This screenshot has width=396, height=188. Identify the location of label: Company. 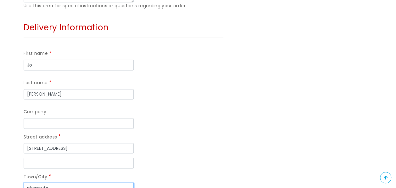
(35, 112).